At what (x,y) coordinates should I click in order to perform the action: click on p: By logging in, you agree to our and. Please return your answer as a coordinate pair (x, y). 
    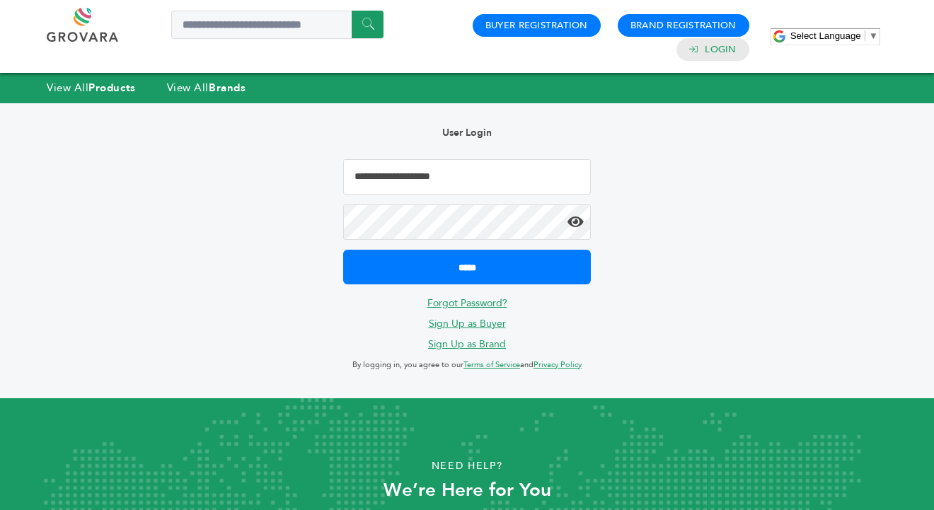
    Looking at the image, I should click on (467, 365).